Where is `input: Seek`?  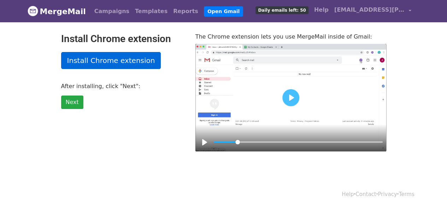
input: Seek is located at coordinates (298, 142).